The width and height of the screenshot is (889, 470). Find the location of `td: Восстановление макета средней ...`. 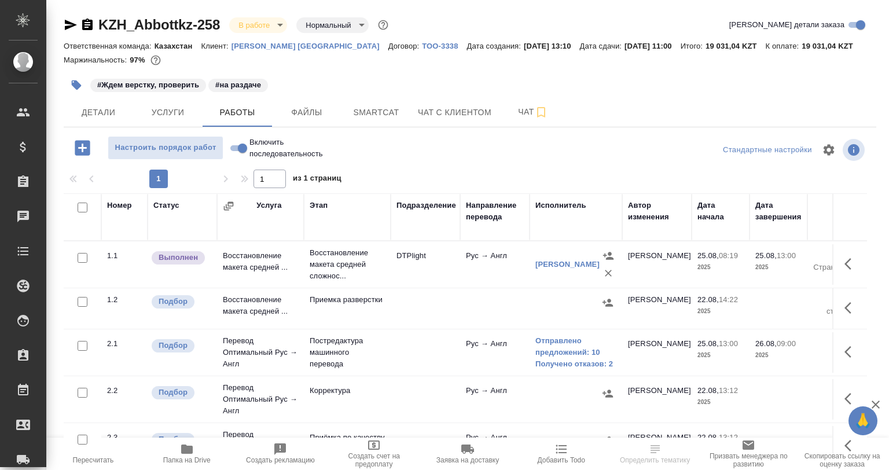

td: Восстановление макета средней ... is located at coordinates (261, 265).